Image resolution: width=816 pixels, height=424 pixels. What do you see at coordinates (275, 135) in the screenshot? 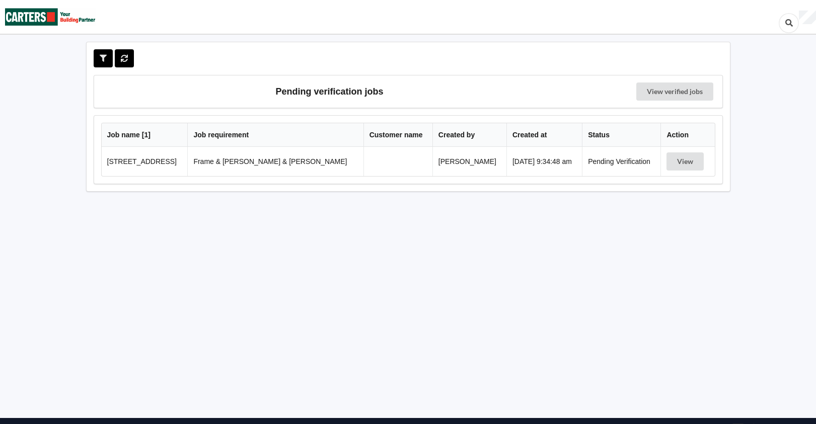
I see `th: Job requirement` at bounding box center [275, 135].